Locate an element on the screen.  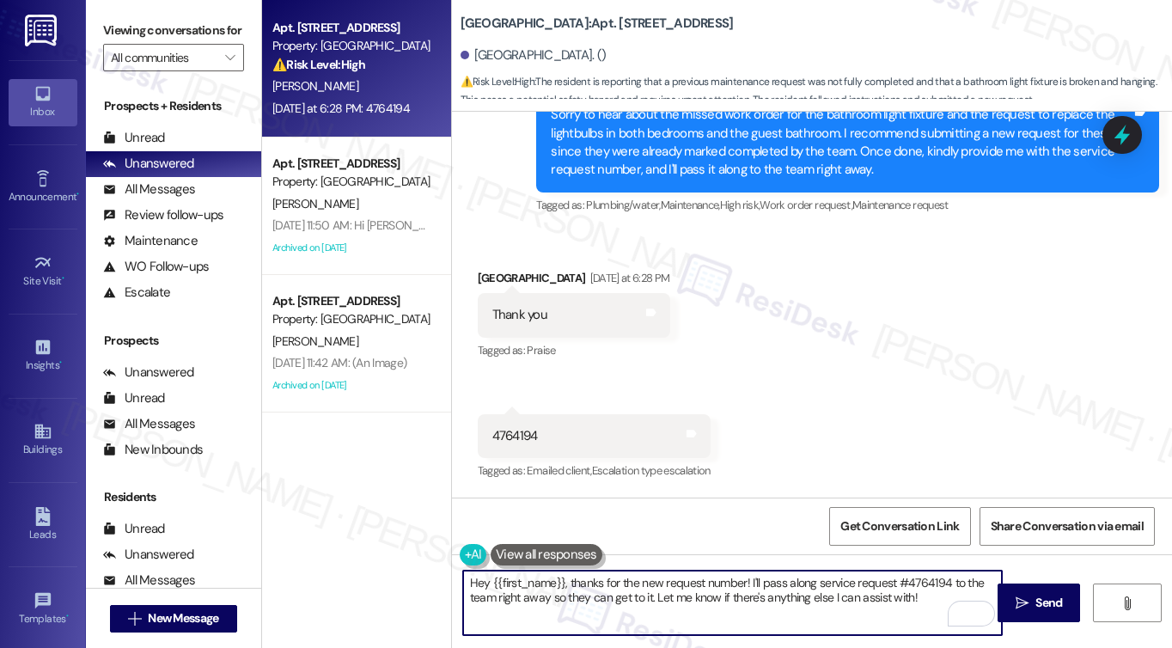
div: 4764194 is located at coordinates (515, 436).